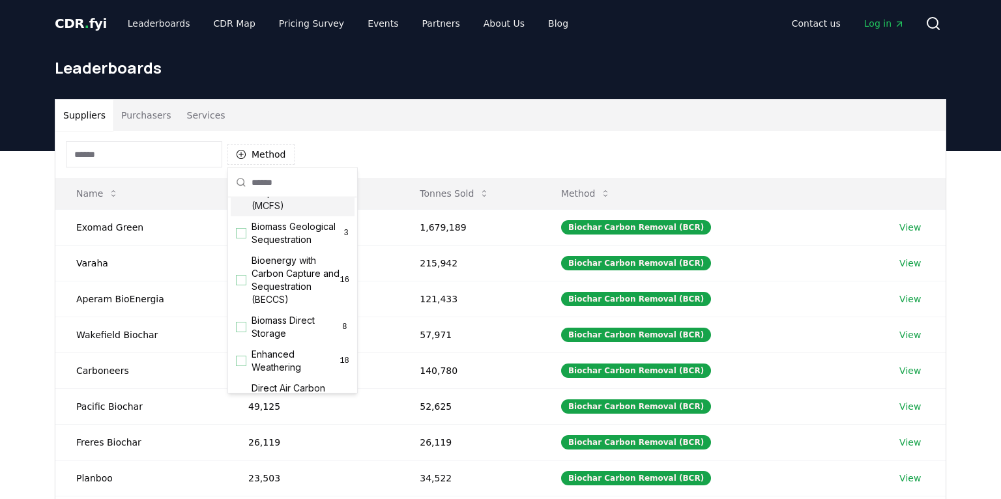 This screenshot has width=1001, height=499. I want to click on span: Enhanced Weathering, so click(295, 361).